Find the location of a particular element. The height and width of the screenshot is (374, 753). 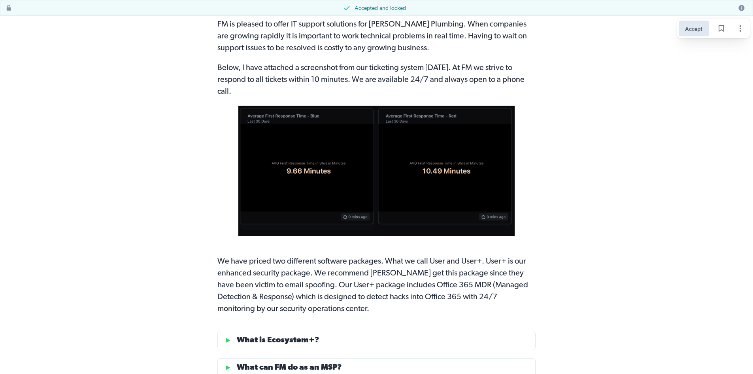

button: What is Ecosystem+? is located at coordinates (376, 340).